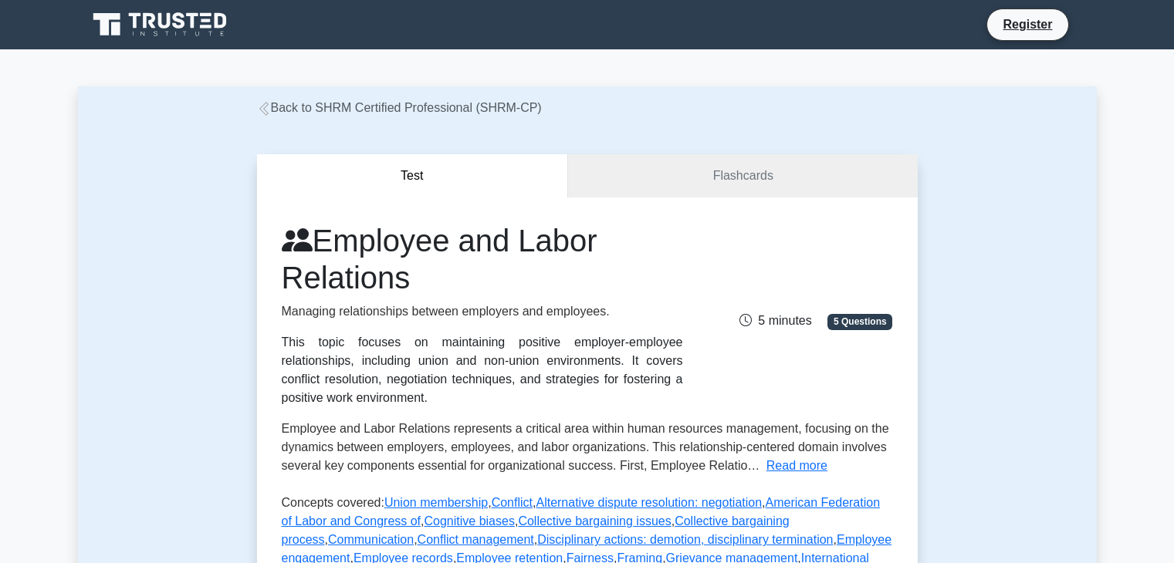  What do you see at coordinates (684, 539) in the screenshot?
I see `a: Disciplinary actions: demotion, disciplinary termination` at bounding box center [684, 539].